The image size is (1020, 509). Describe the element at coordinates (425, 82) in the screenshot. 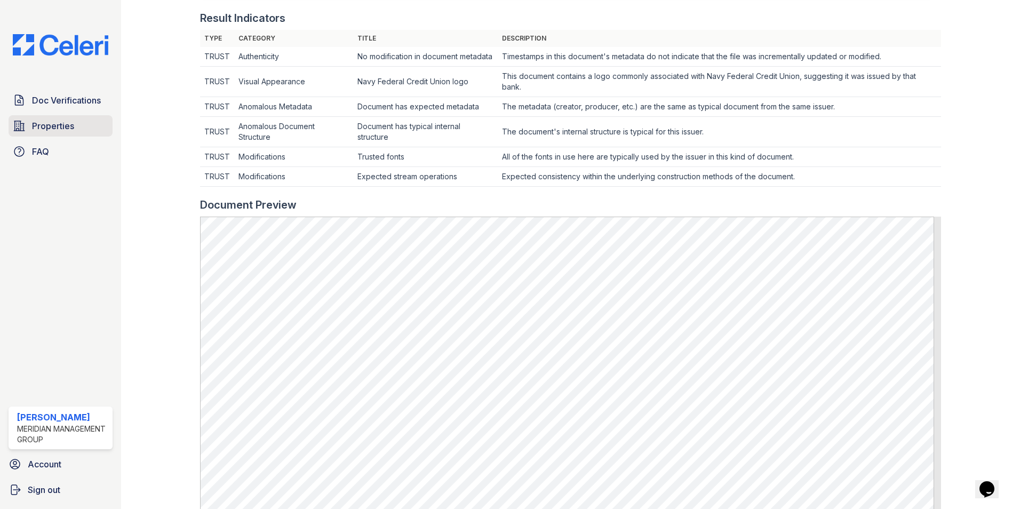

I see `td: Navy Federal Credit Union logo` at that location.